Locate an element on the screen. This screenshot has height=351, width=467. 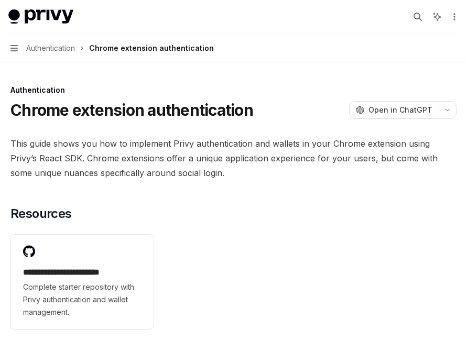
span: Authentication is located at coordinates (50, 48).